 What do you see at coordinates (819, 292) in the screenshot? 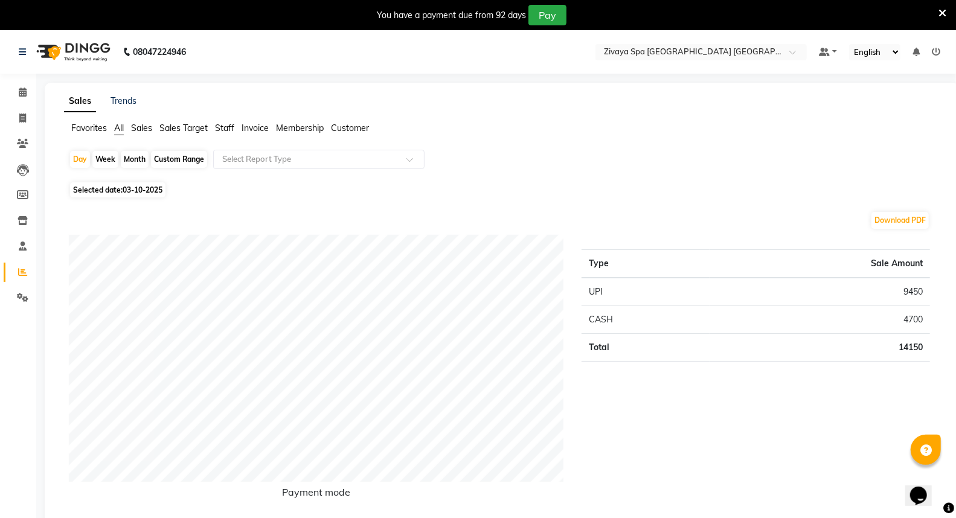
I see `td: 9450` at bounding box center [819, 292].